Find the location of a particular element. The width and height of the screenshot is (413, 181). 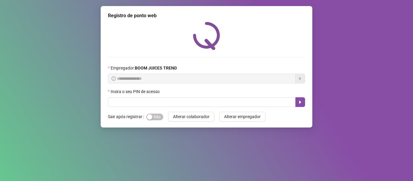

button: Alterar empregador is located at coordinates (242, 117).